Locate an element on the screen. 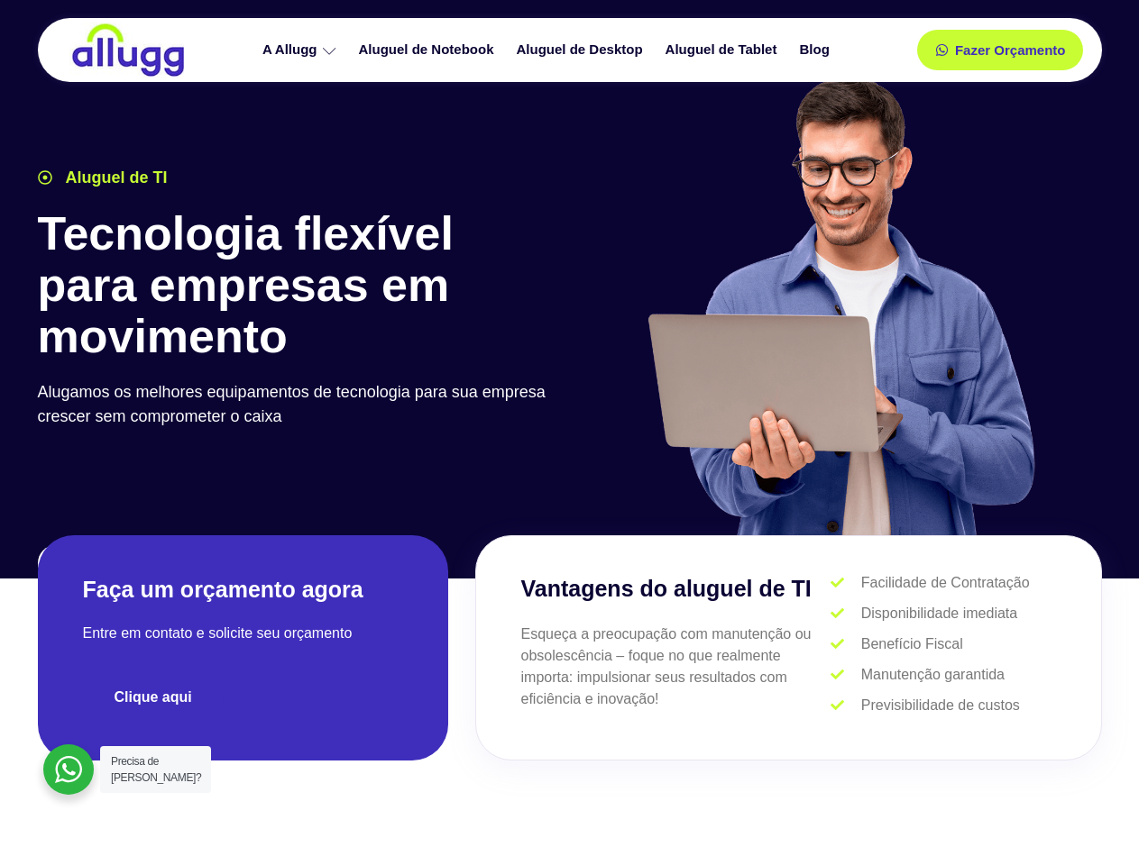  span: Disponibilidade imediata is located at coordinates (937, 614).